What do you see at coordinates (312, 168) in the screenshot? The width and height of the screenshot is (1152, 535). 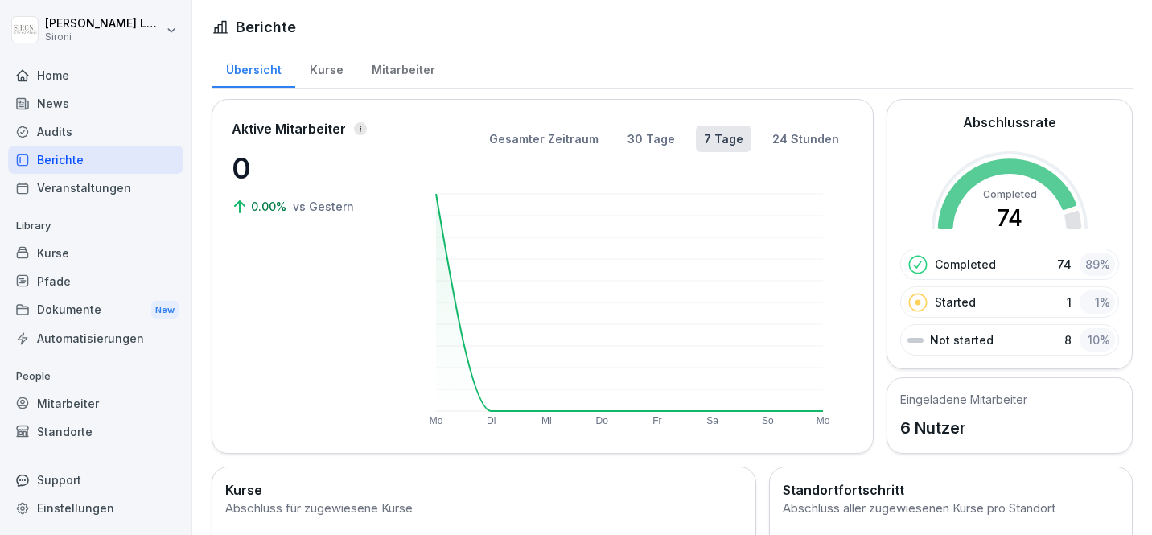 I see `p: 0` at bounding box center [312, 168].